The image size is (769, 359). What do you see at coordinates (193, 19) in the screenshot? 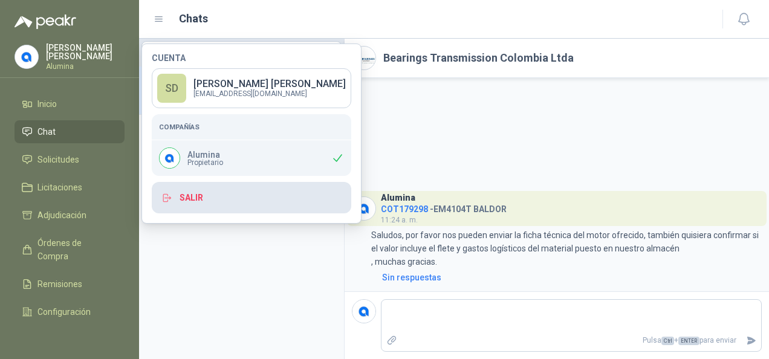
I see `h1: Chats` at bounding box center [193, 19].